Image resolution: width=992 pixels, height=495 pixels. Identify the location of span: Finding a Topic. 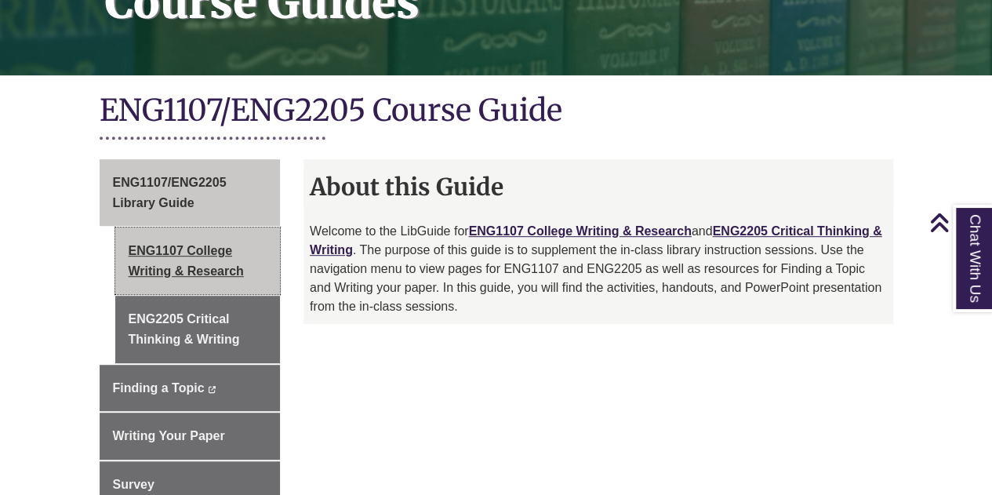
(158, 388).